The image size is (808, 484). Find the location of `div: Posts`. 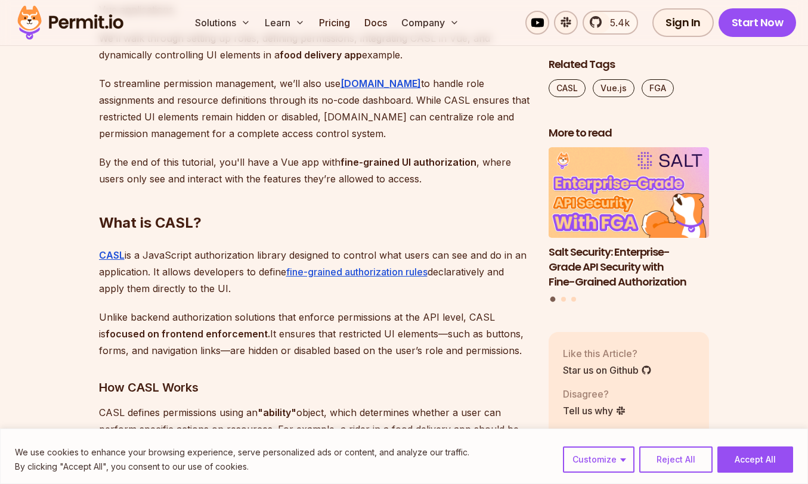

div: Posts is located at coordinates (629, 226).